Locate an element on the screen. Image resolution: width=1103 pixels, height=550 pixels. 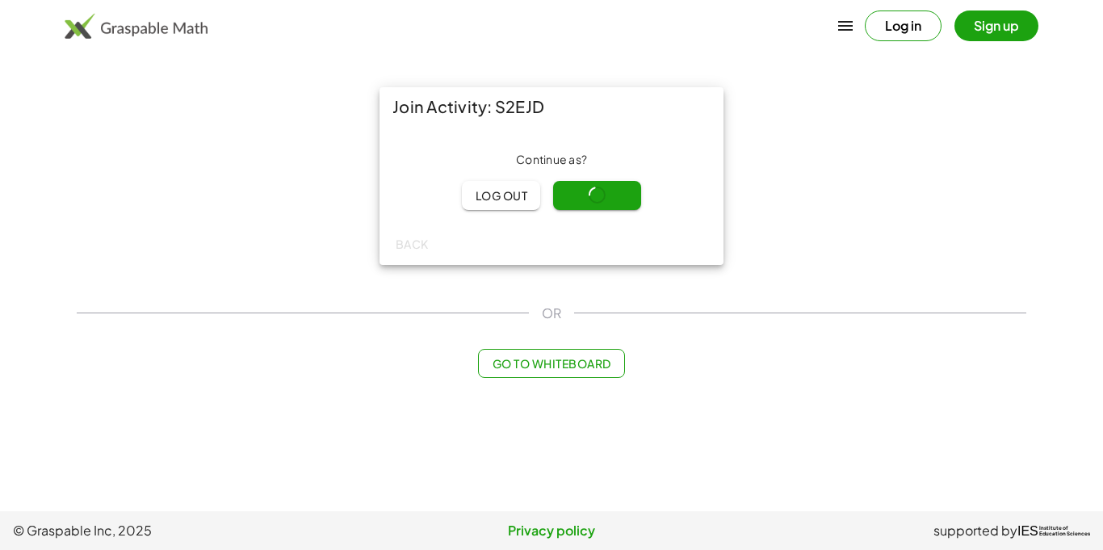
span: Log out is located at coordinates (501, 195).